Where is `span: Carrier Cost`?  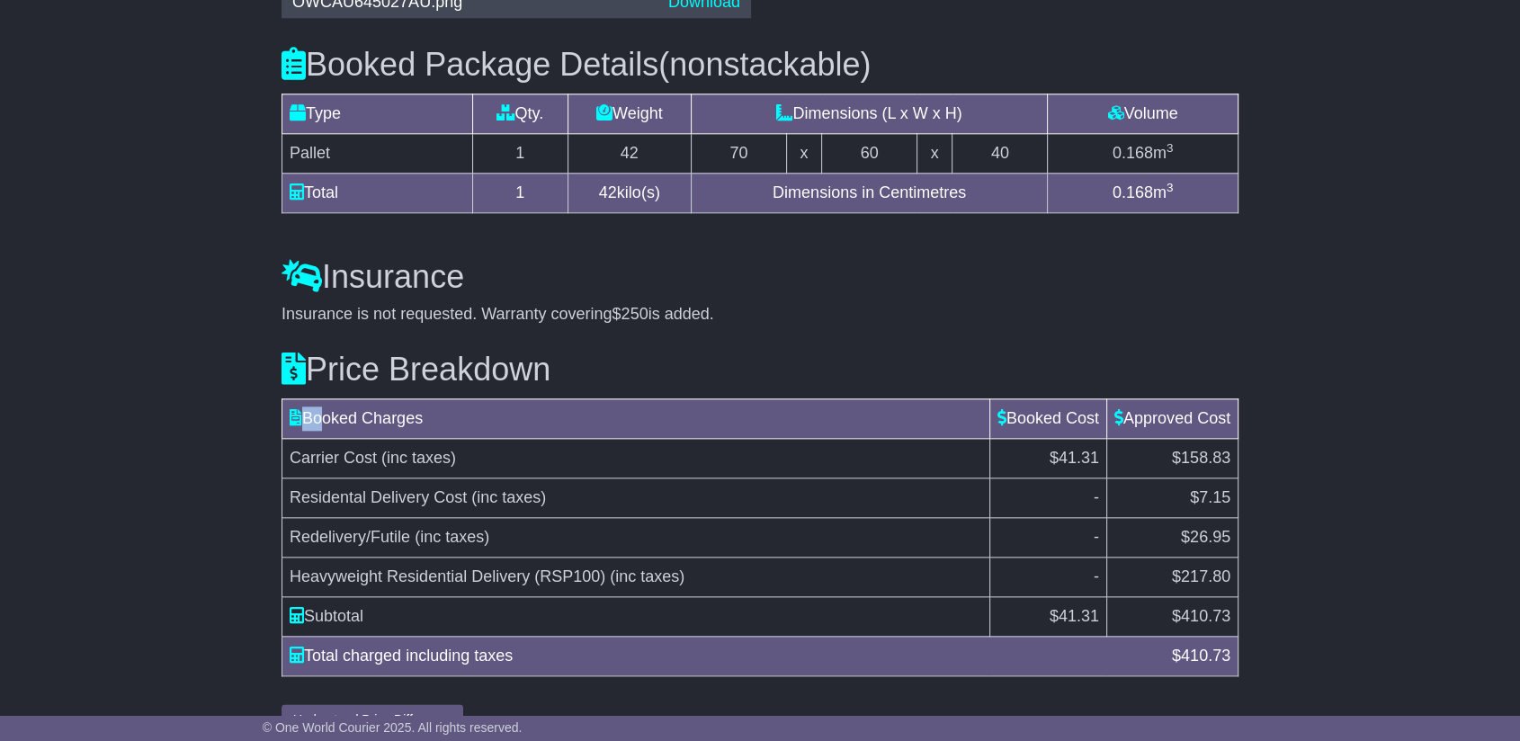 span: Carrier Cost is located at coordinates (333, 458).